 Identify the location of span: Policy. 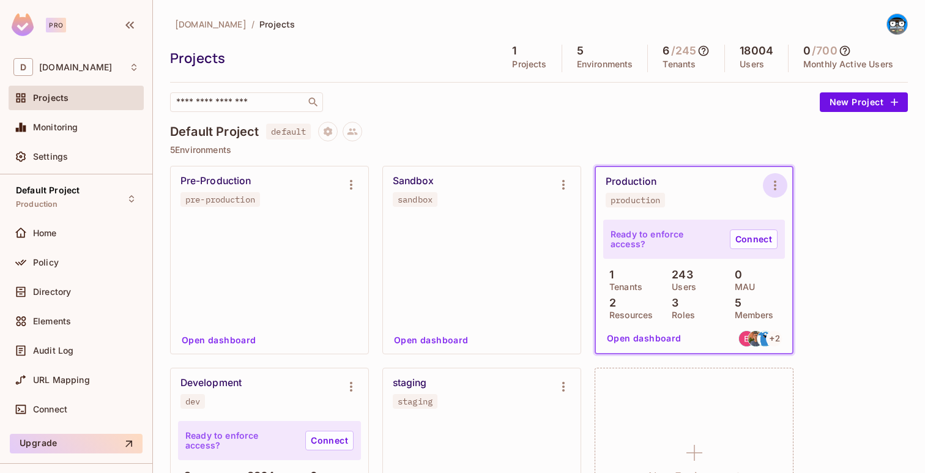
(46, 262).